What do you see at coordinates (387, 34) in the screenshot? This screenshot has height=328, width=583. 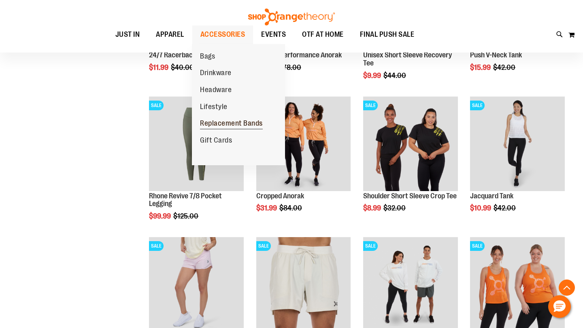 I see `a: FINAL PUSH SALE` at bounding box center [387, 34].